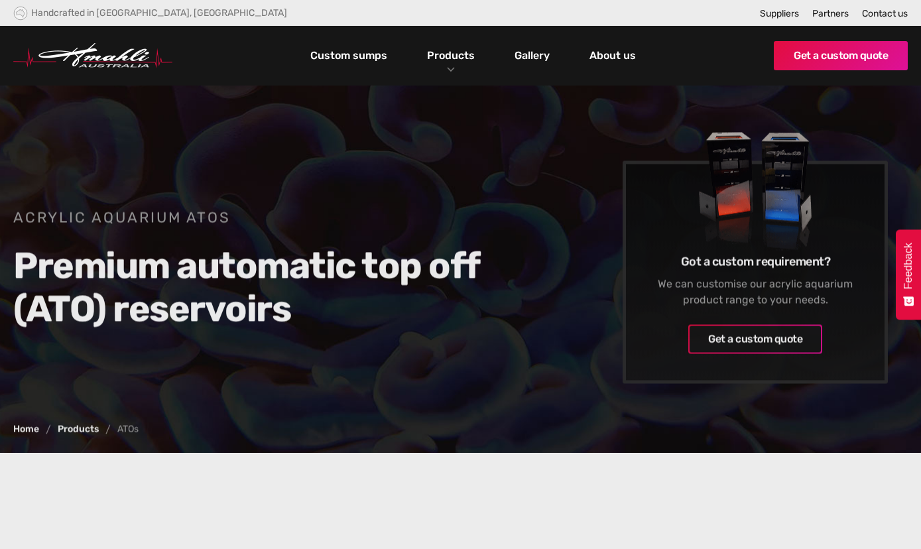 The image size is (921, 549). I want to click on h6: Got a custom requirement?, so click(755, 262).